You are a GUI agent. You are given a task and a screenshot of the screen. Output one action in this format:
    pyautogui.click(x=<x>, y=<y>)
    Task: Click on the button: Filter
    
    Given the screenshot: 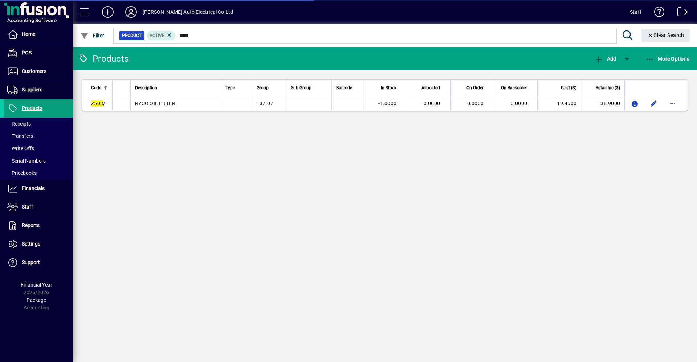 What is the action you would take?
    pyautogui.click(x=92, y=36)
    